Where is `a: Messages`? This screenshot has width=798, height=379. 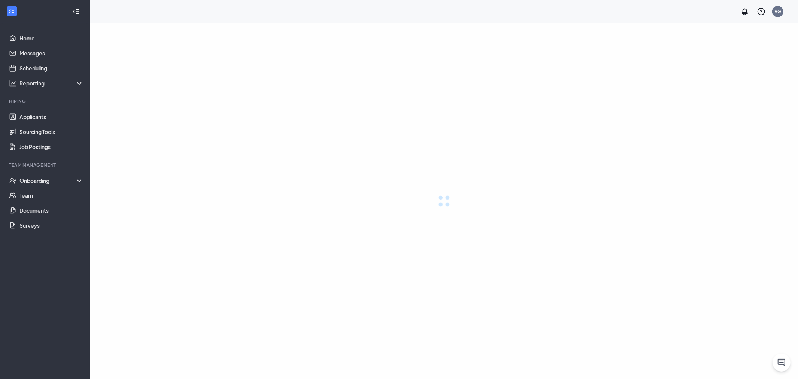
a: Messages is located at coordinates (51, 53).